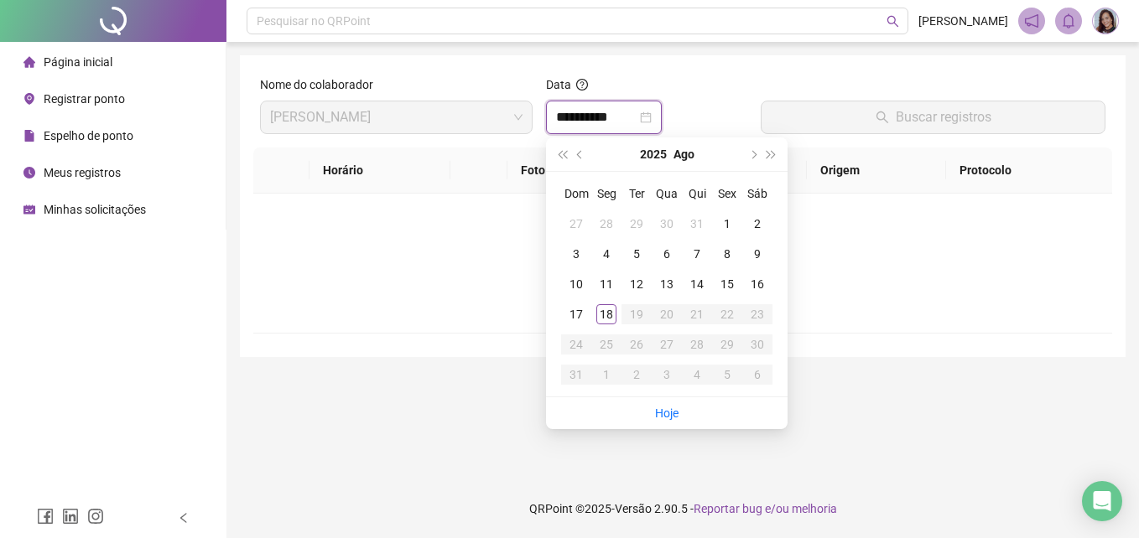  I want to click on div: 23, so click(757, 315).